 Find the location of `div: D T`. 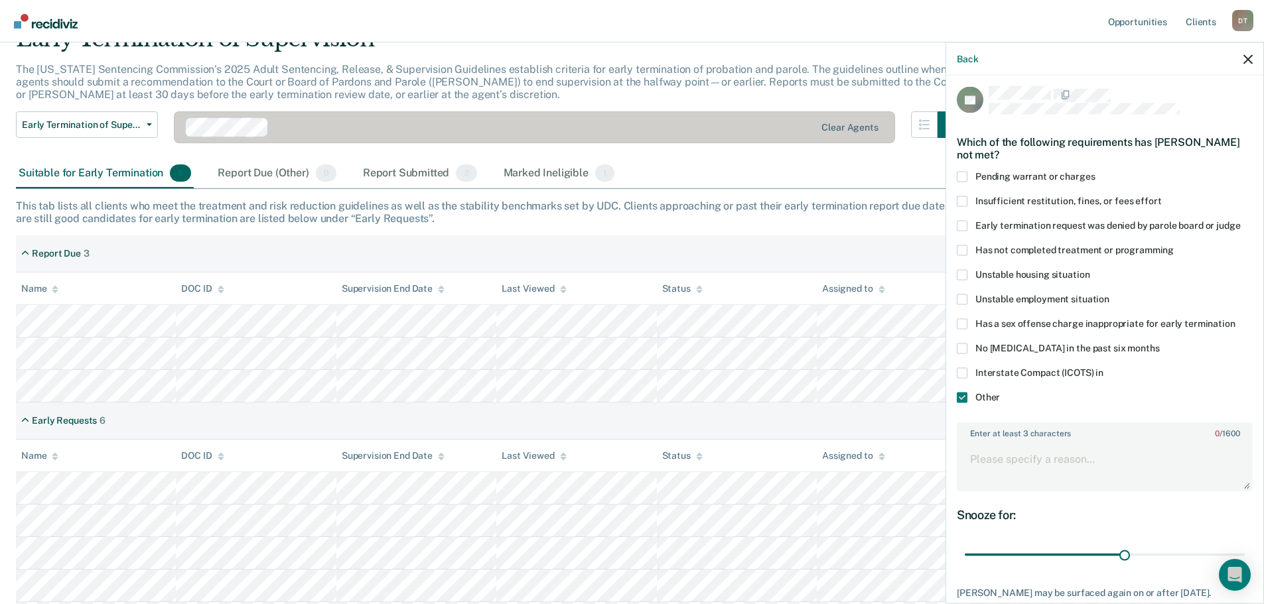

div: D T is located at coordinates (1243, 21).